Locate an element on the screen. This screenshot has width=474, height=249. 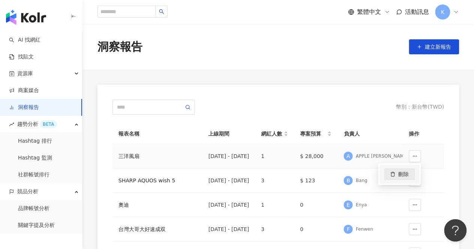
div: SHARP AQUOS wish 5 is located at coordinates (157, 181).